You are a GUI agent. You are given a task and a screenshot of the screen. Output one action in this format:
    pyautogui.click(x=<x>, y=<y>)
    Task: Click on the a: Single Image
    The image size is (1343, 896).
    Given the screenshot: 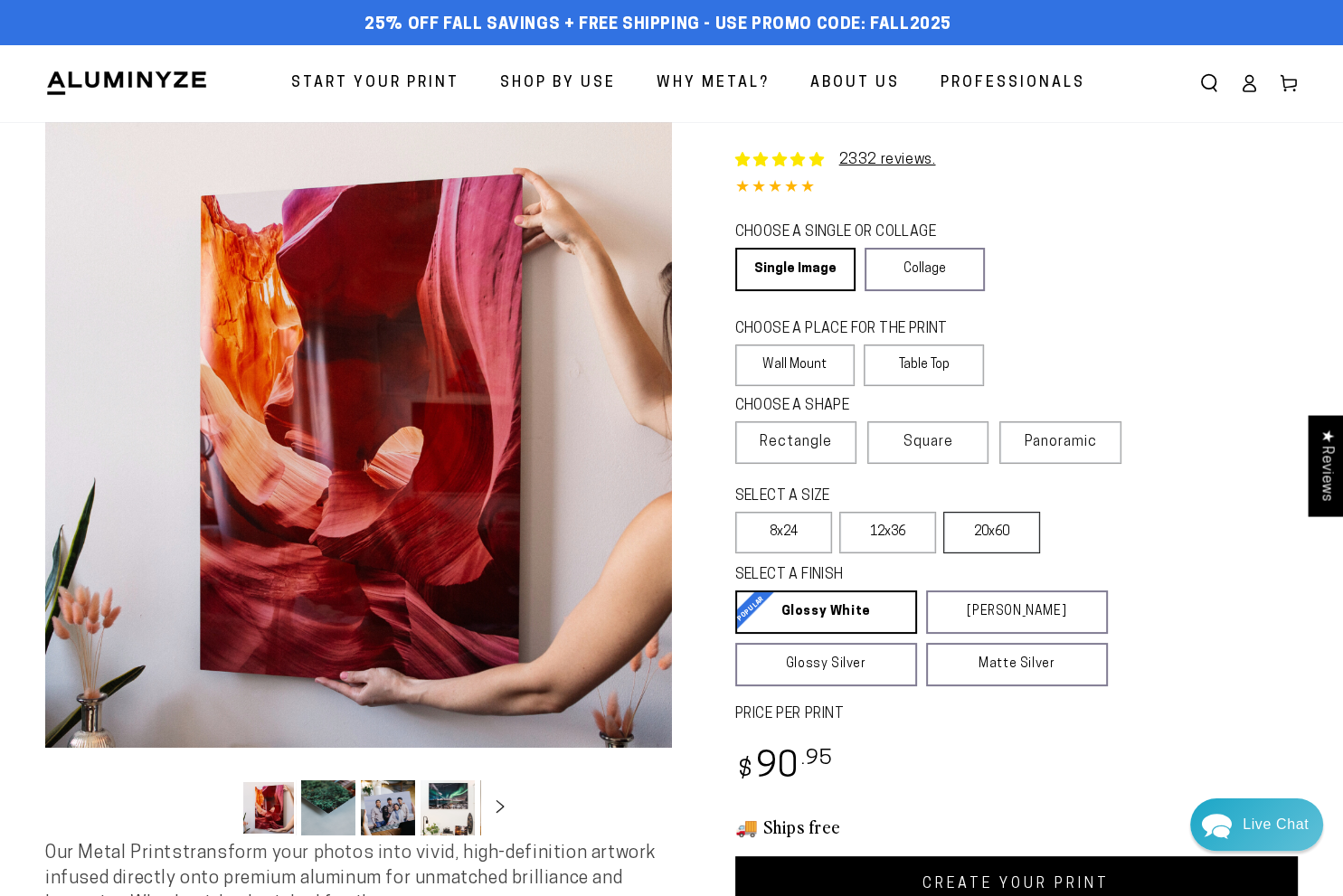 What is the action you would take?
    pyautogui.click(x=795, y=269)
    